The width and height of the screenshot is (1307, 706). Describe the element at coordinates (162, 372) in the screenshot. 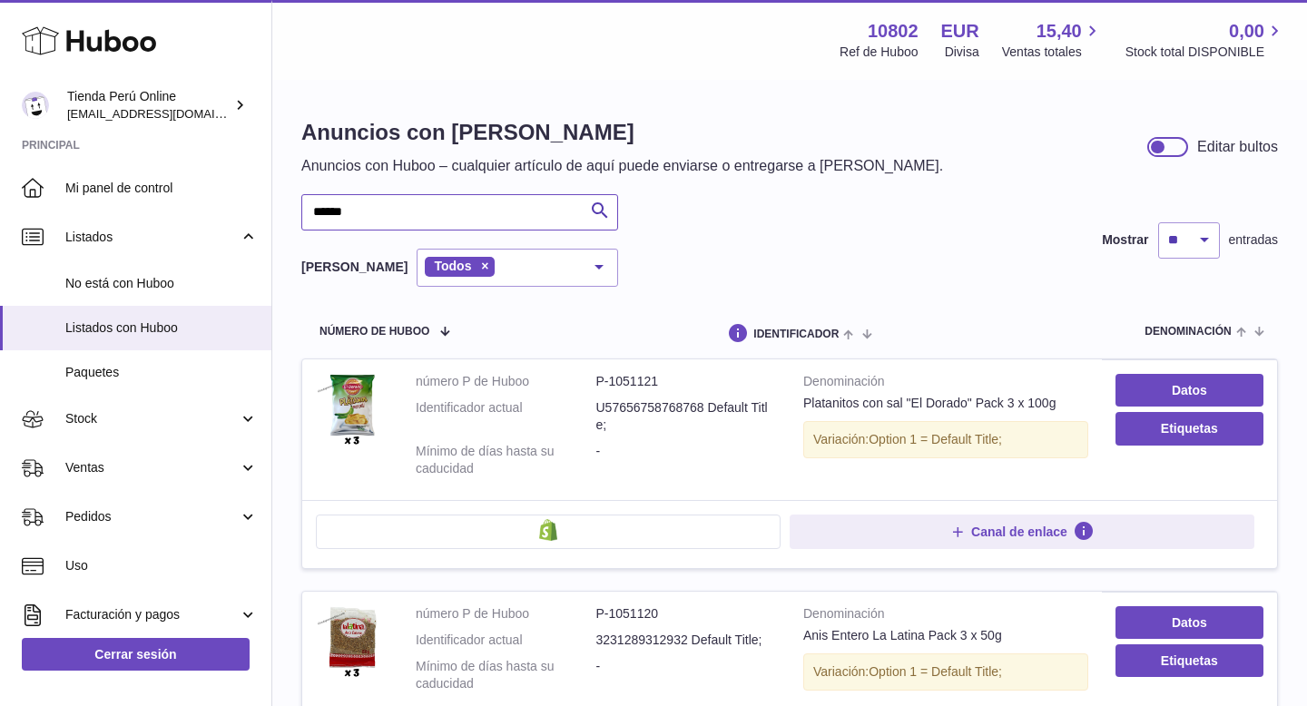

I see `span: Paquetes` at that location.